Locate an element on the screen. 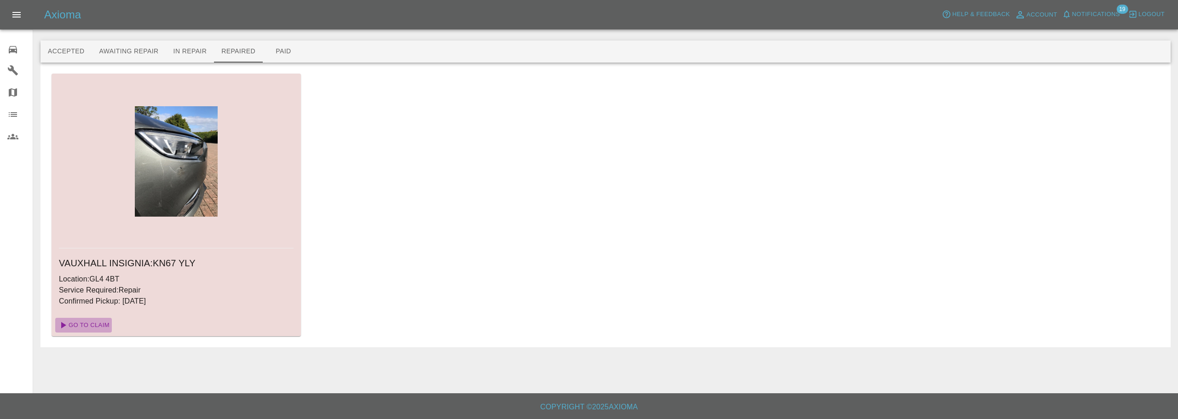 This screenshot has height=419, width=1178. button: Logout is located at coordinates (1146, 14).